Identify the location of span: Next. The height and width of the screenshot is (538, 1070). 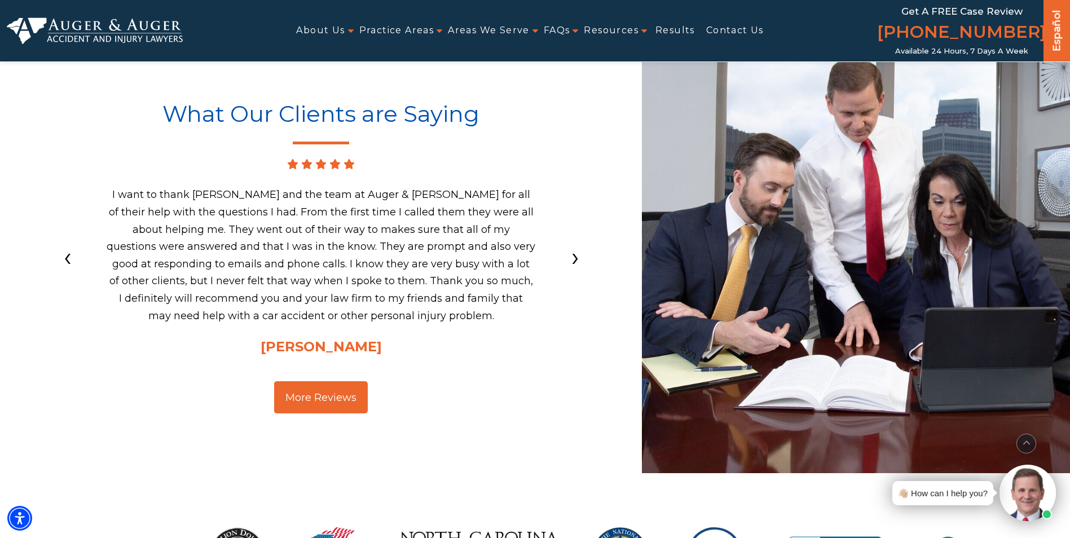
(575, 257).